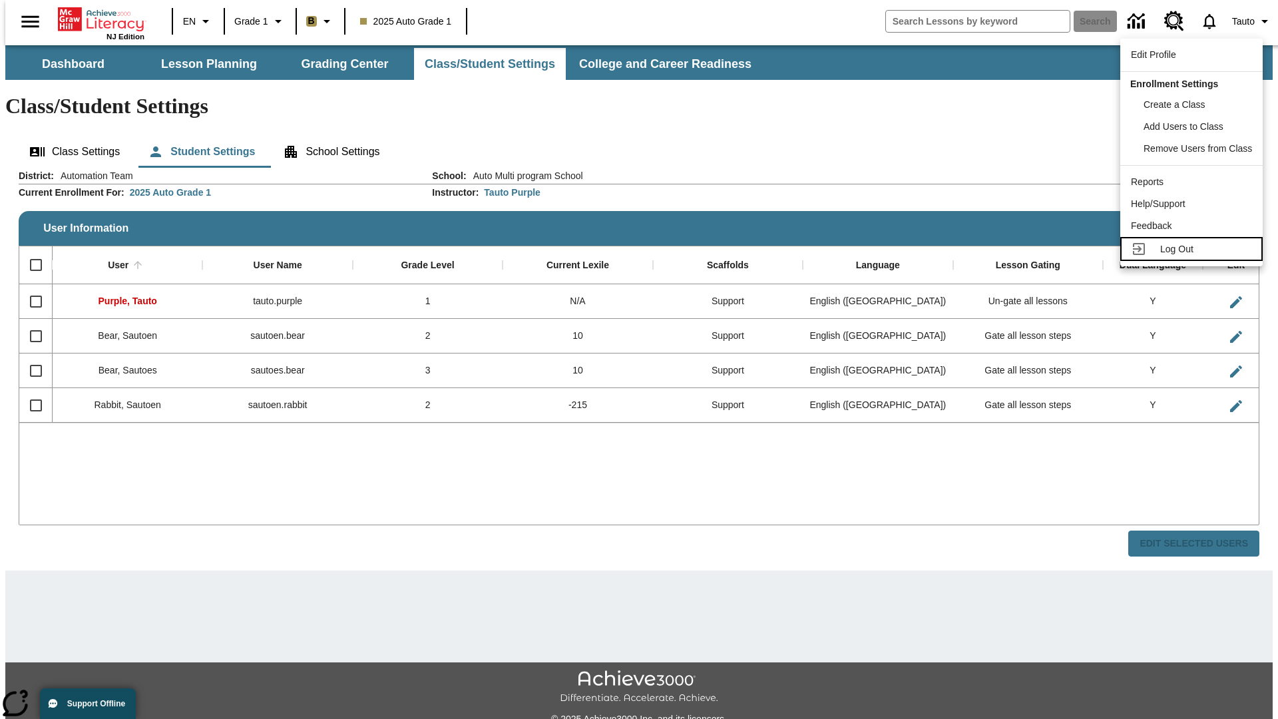 The height and width of the screenshot is (719, 1278). Describe the element at coordinates (1184, 126) in the screenshot. I see `span: Add Users to Class` at that location.